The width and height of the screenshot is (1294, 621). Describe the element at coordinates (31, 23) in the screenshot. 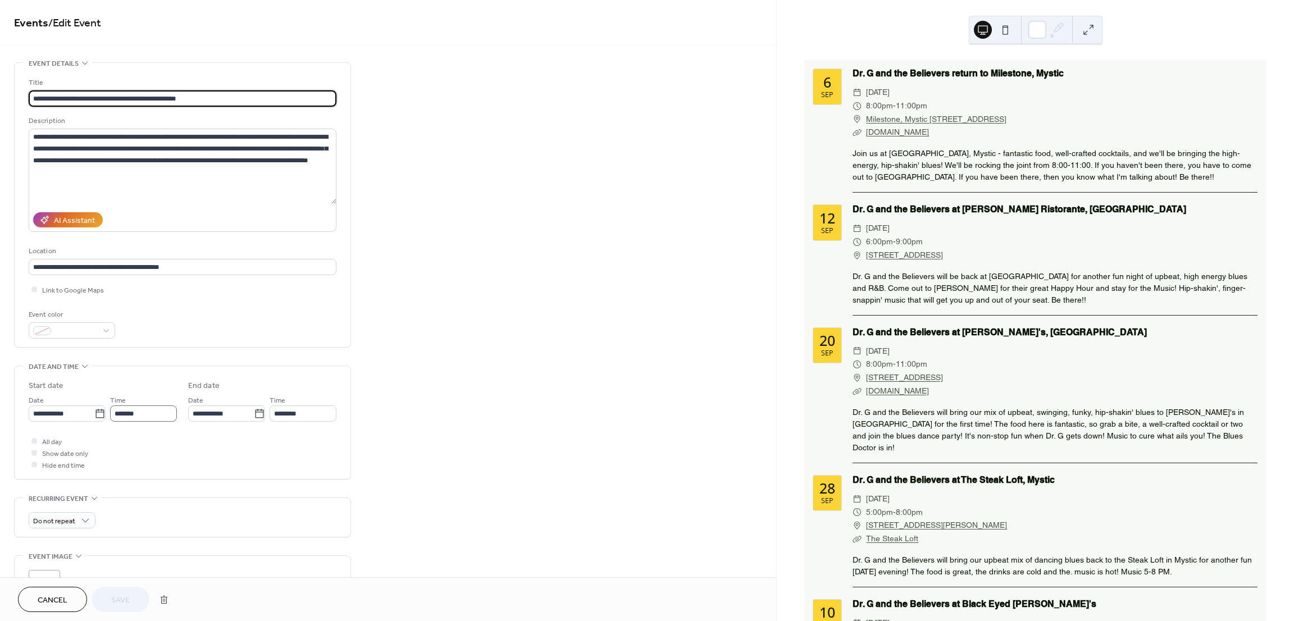

I see `a: Events` at that location.